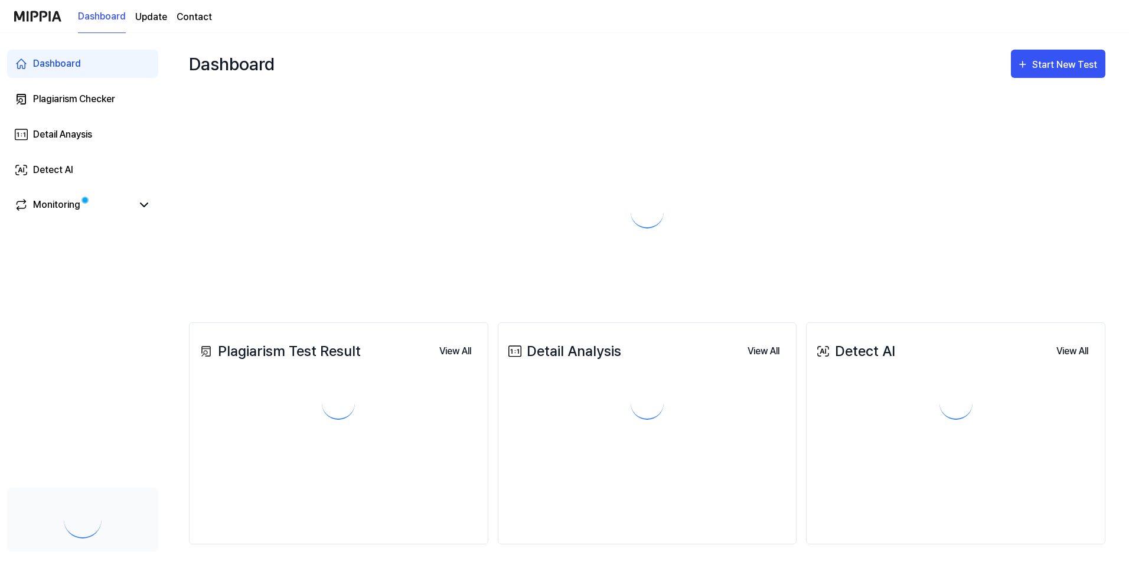  What do you see at coordinates (83, 99) in the screenshot?
I see `a: Plagiarism Checker` at bounding box center [83, 99].